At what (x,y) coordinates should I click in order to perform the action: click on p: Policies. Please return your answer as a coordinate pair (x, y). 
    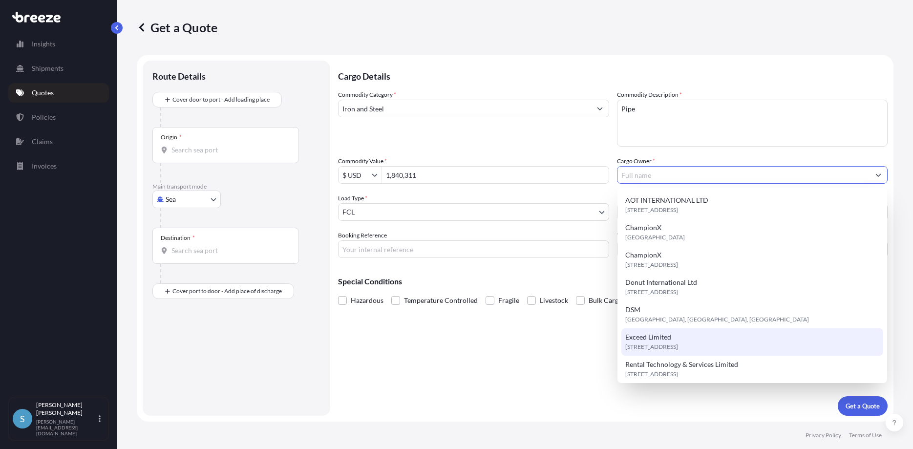
    Looking at the image, I should click on (43, 117).